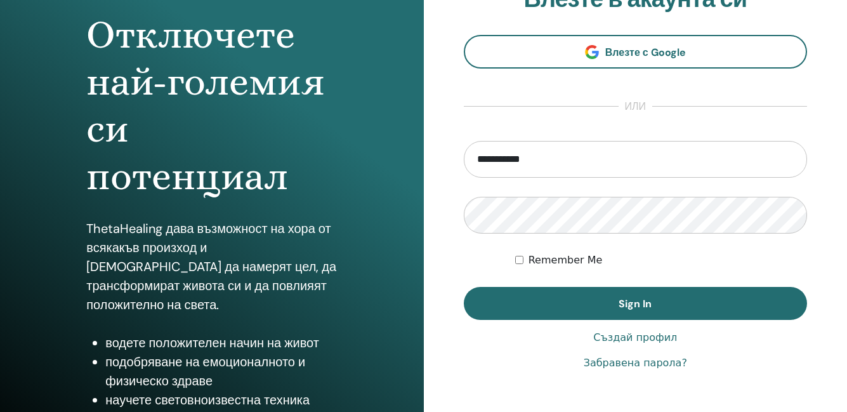 This screenshot has height=412, width=847. I want to click on div: Keep me authenticated indefinitely or until I manually logout, so click(661, 260).